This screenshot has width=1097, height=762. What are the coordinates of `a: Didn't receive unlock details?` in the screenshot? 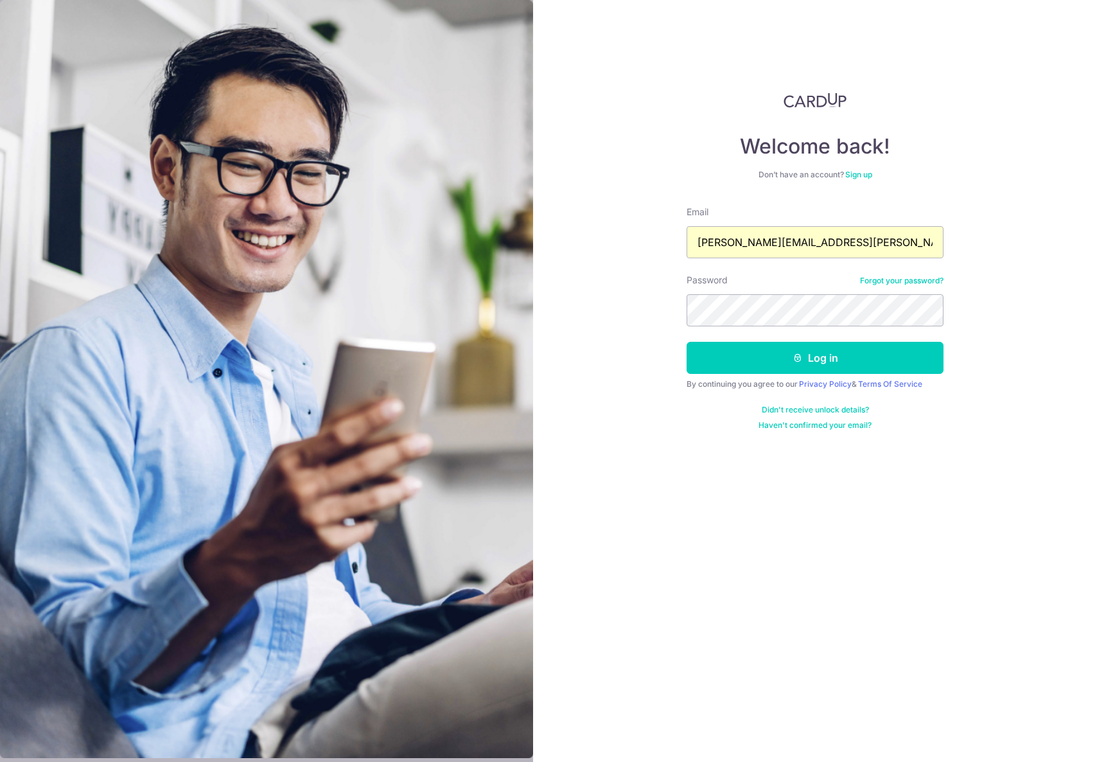 It's located at (815, 410).